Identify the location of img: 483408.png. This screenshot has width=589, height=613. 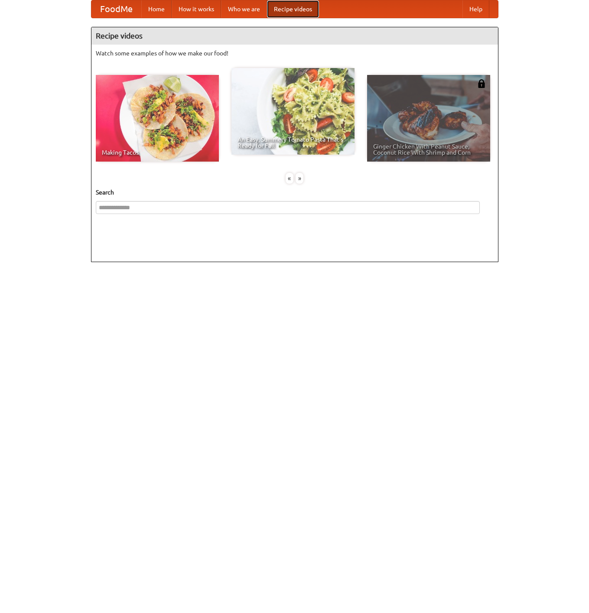
(481, 84).